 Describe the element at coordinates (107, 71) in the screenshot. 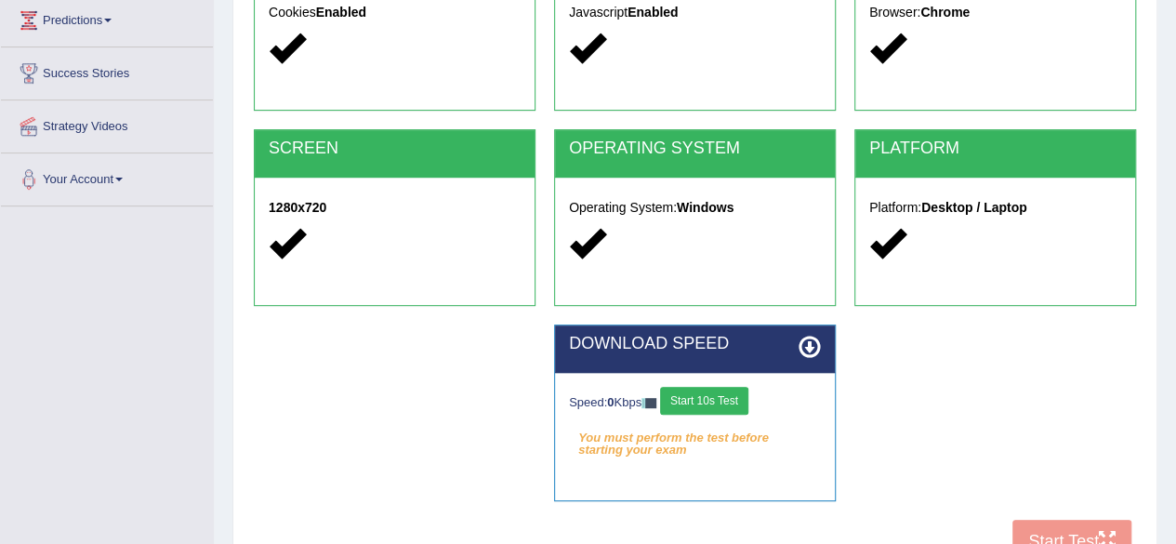

I see `a: Success Stories` at that location.